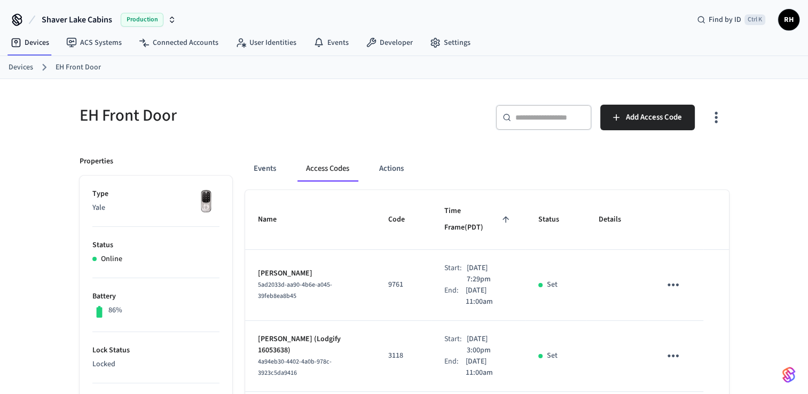  Describe the element at coordinates (648, 118) in the screenshot. I see `button: Add Access Code` at that location.